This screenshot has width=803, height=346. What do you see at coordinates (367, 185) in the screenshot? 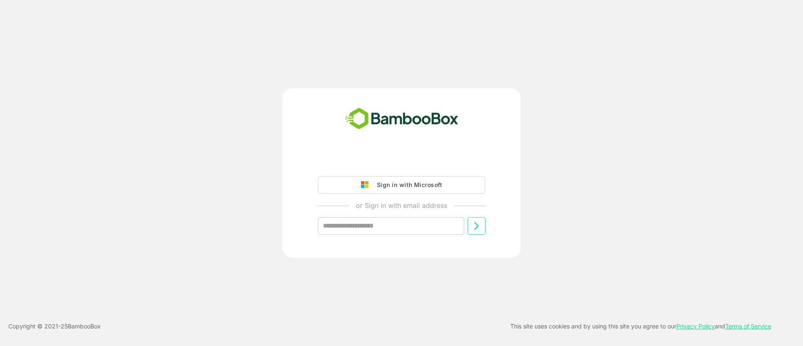
I see `img: google` at bounding box center [367, 185].